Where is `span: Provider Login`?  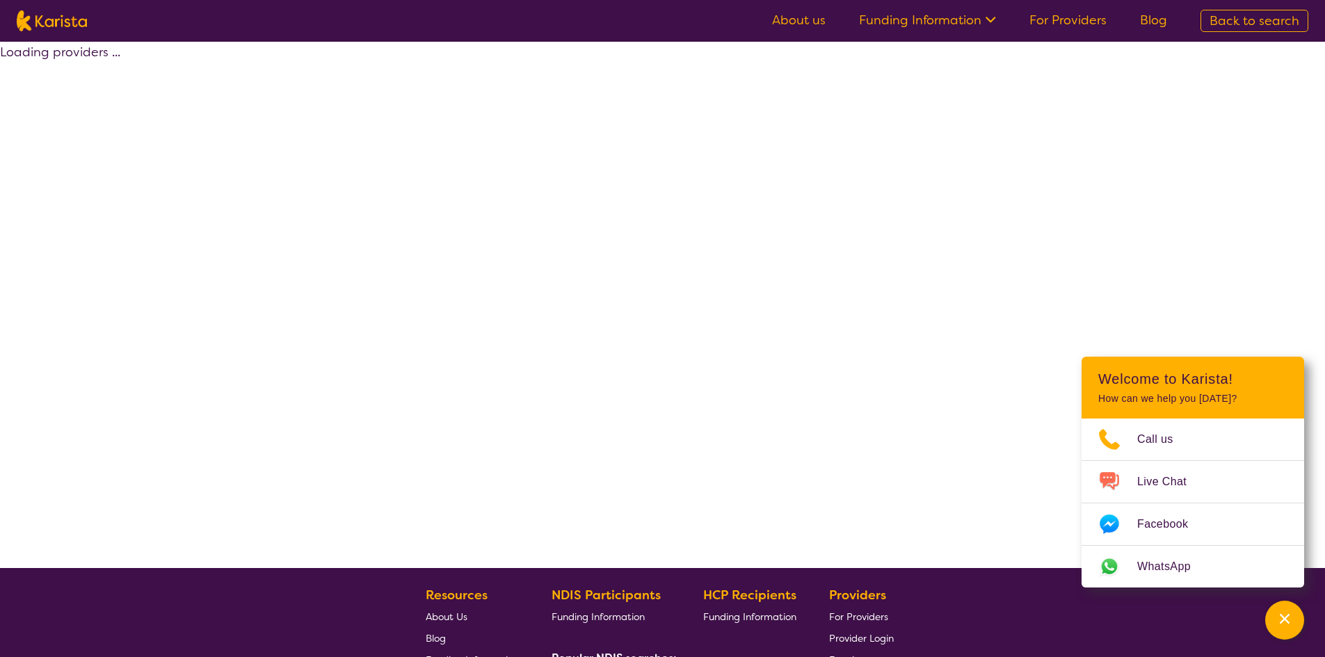 span: Provider Login is located at coordinates (861, 638).